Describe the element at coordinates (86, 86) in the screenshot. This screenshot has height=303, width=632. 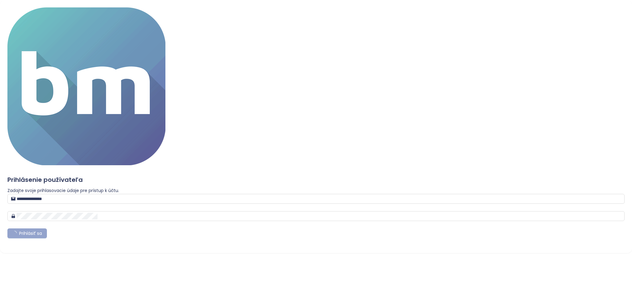
I see `img: logo` at that location.